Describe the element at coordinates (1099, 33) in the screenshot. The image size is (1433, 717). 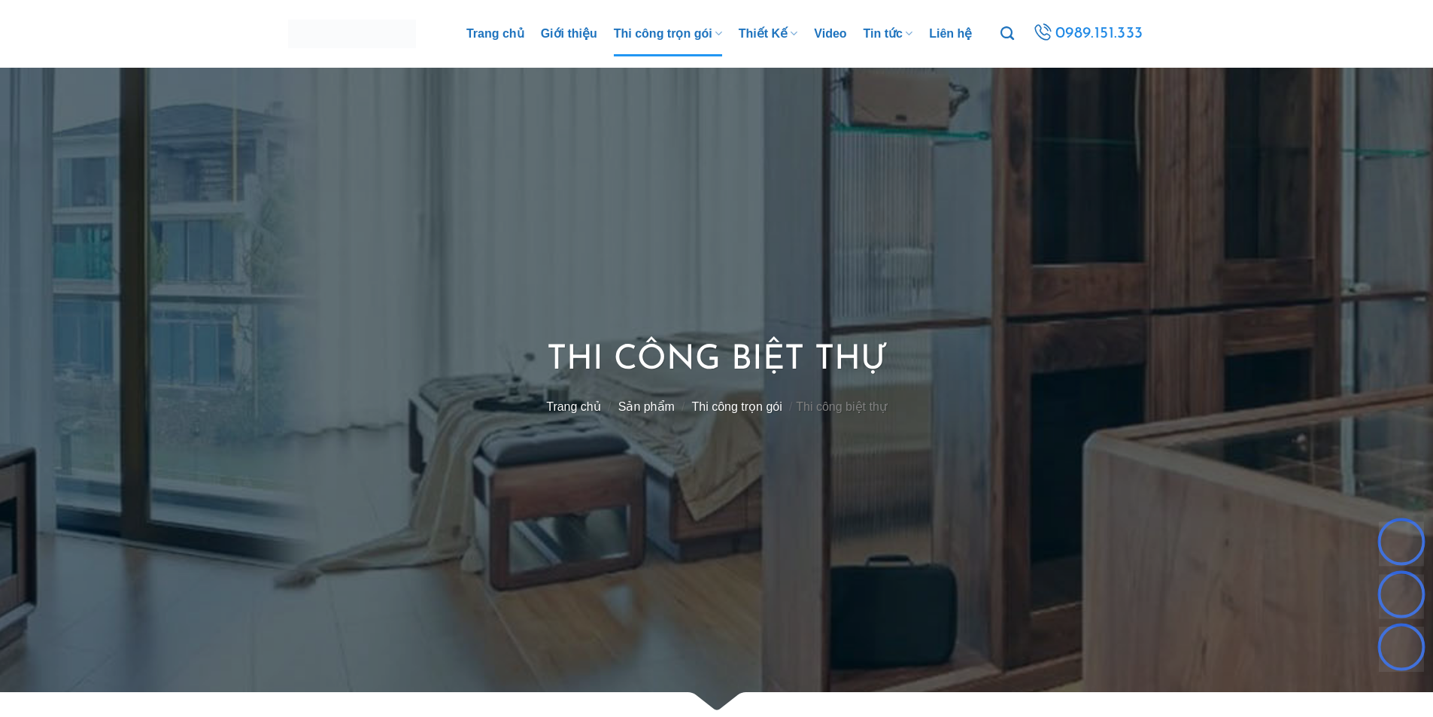
I see `span: 0989.151.333` at that location.